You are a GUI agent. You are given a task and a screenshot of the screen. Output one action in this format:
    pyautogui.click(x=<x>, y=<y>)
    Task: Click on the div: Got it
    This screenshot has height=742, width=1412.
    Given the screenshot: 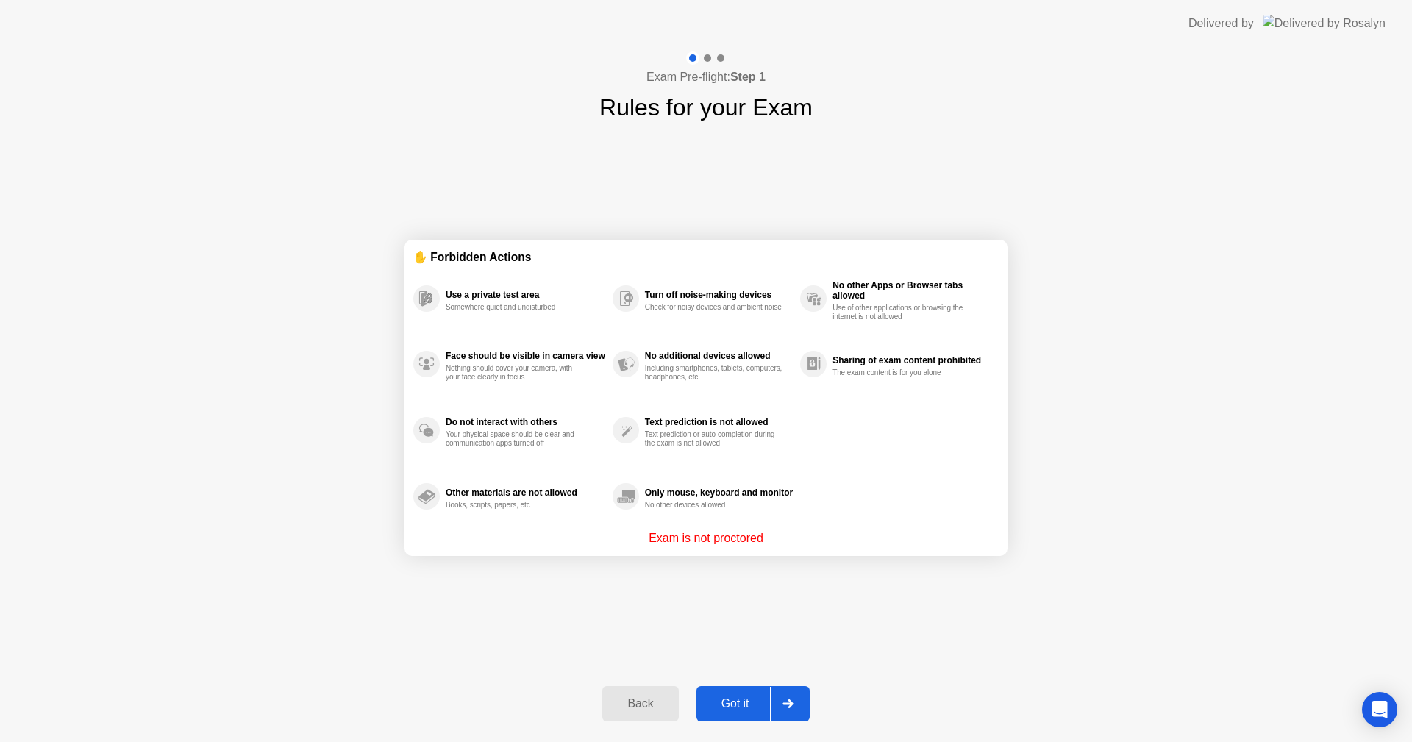 What is the action you would take?
    pyautogui.click(x=735, y=704)
    